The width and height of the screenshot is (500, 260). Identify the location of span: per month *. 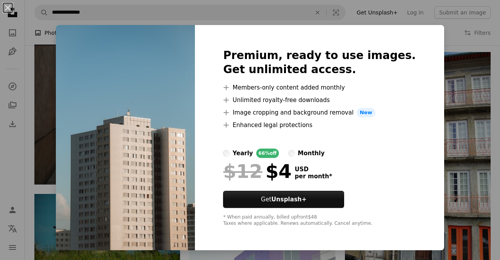
(313, 176).